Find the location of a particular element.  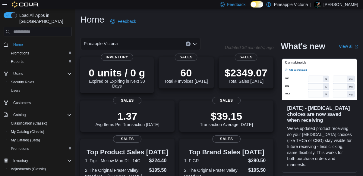

a: Classification (Classic) is located at coordinates (29, 124).